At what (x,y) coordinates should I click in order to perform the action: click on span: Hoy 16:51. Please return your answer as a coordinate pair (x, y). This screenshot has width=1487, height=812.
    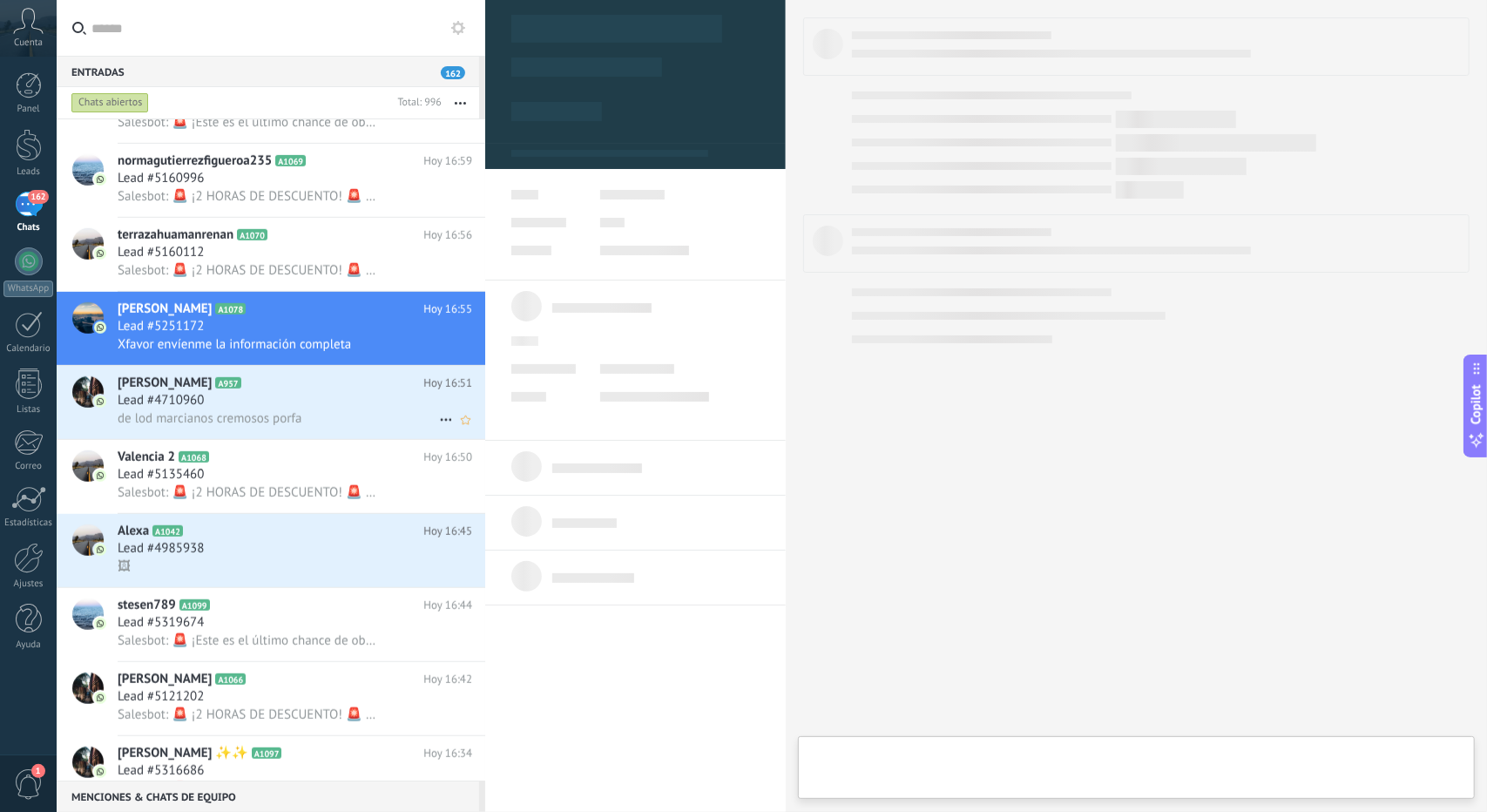
    Looking at the image, I should click on (448, 383).